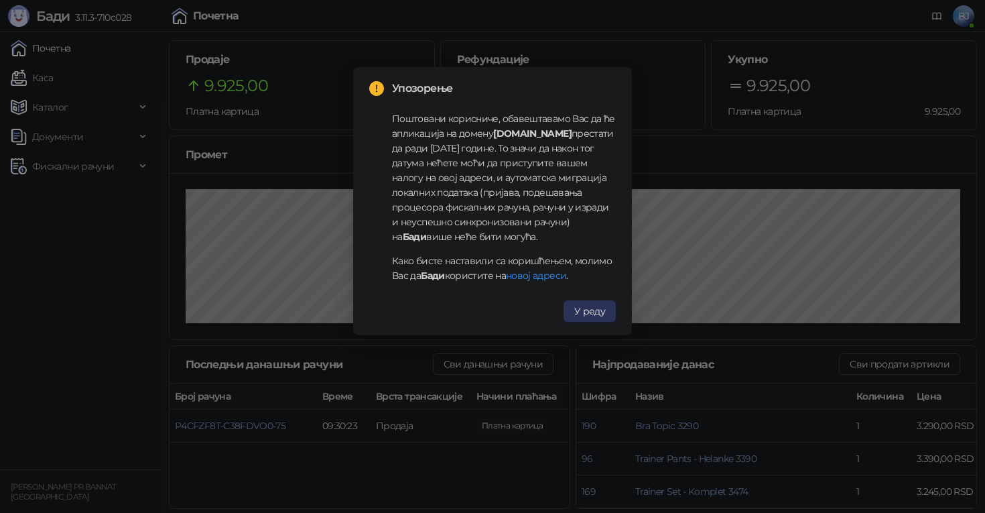  What do you see at coordinates (590, 311) in the screenshot?
I see `button: У реду` at bounding box center [590, 311].